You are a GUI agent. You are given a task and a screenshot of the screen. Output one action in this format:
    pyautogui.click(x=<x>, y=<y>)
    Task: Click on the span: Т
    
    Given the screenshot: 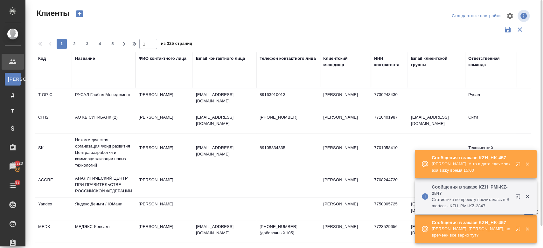 What is the action you would take?
    pyautogui.click(x=13, y=111)
    